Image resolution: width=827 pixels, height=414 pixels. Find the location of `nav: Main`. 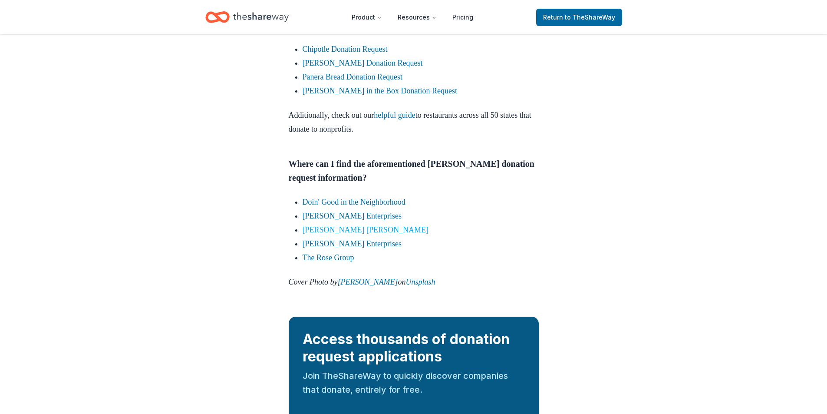

nav: Main is located at coordinates (412, 17).